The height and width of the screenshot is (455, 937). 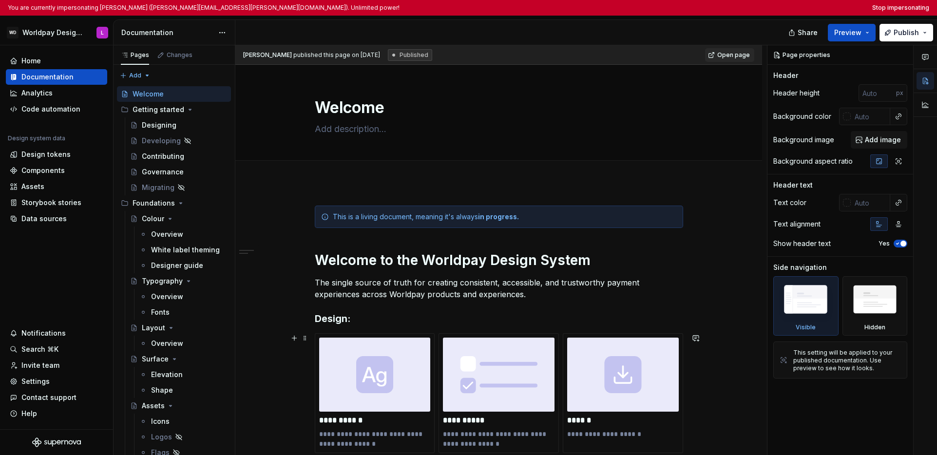 What do you see at coordinates (163, 156) in the screenshot?
I see `div: Contributing` at bounding box center [163, 156].